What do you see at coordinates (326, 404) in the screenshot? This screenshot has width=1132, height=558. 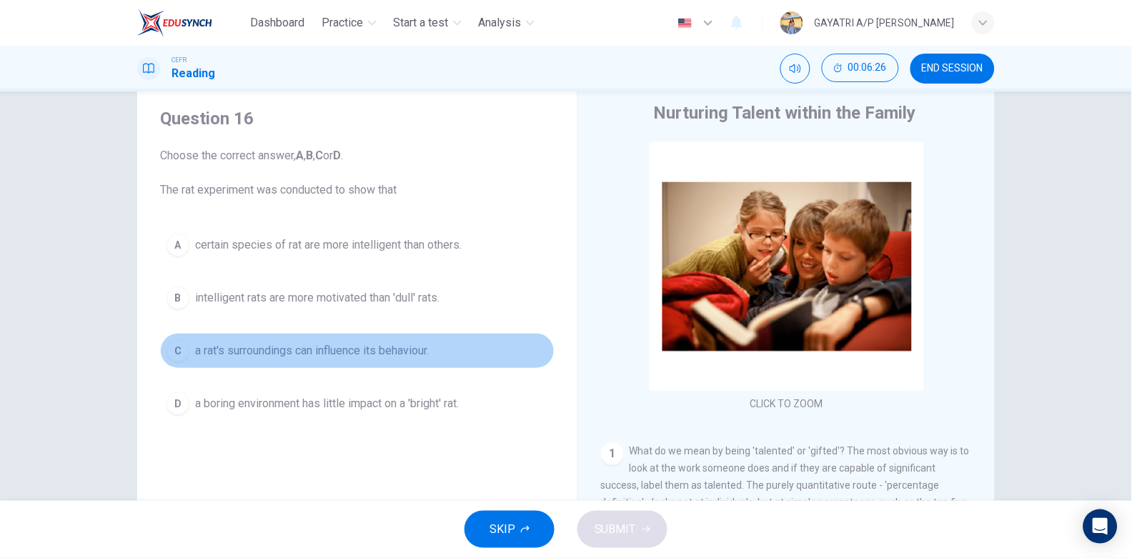 I see `span: a boring environment has little impact on a 'bright' rat.` at bounding box center [326, 404].